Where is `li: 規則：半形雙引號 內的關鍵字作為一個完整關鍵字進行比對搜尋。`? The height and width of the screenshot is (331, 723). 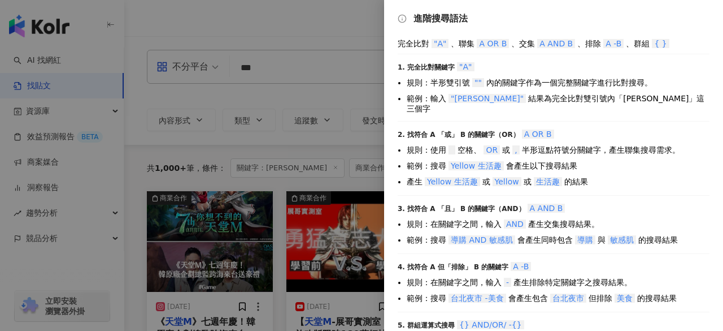 li: 規則：半形雙引號 內的關鍵字作為一個完整關鍵字進行比對搜尋。 is located at coordinates (558, 83).